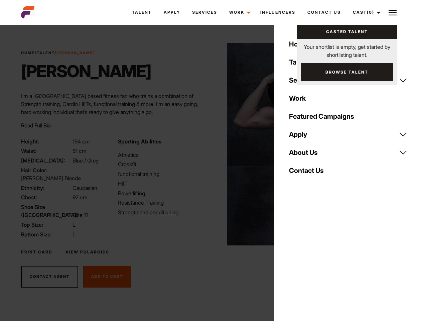 The width and height of the screenshot is (422, 321). What do you see at coordinates (36, 125) in the screenshot?
I see `span: Read Full Bio` at bounding box center [36, 125].